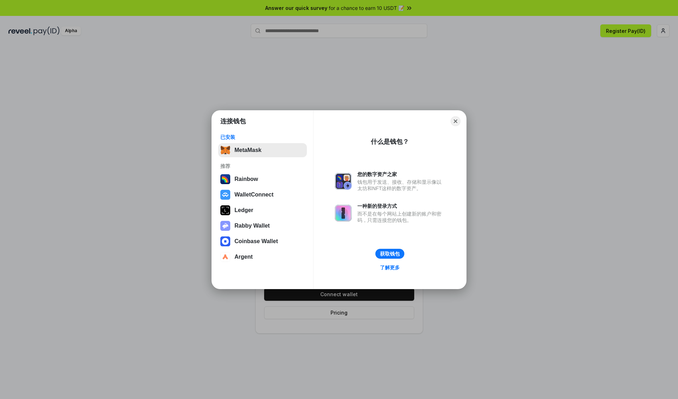 The height and width of the screenshot is (399, 678). What do you see at coordinates (248, 150) in the screenshot?
I see `div: MetaMask` at bounding box center [248, 150].